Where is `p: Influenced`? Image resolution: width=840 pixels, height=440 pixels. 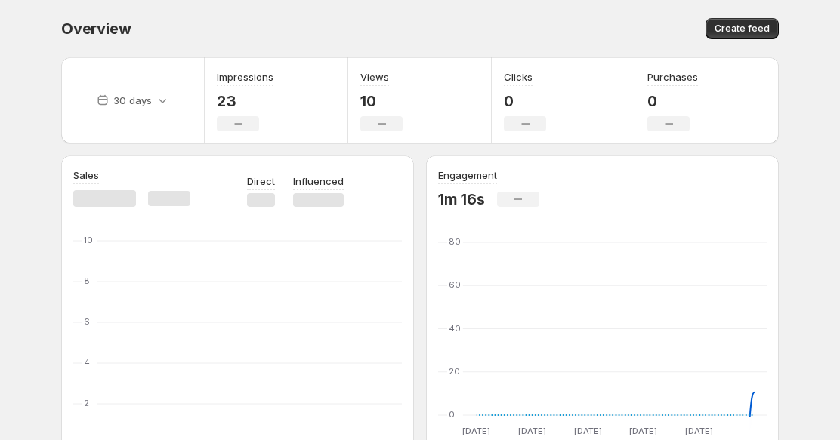 p: Influenced is located at coordinates (318, 181).